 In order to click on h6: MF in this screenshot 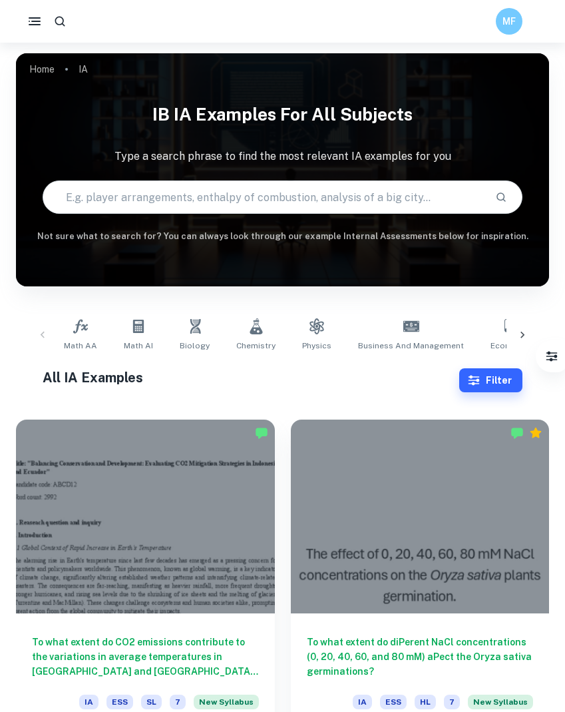, I will do `click(509, 21)`.